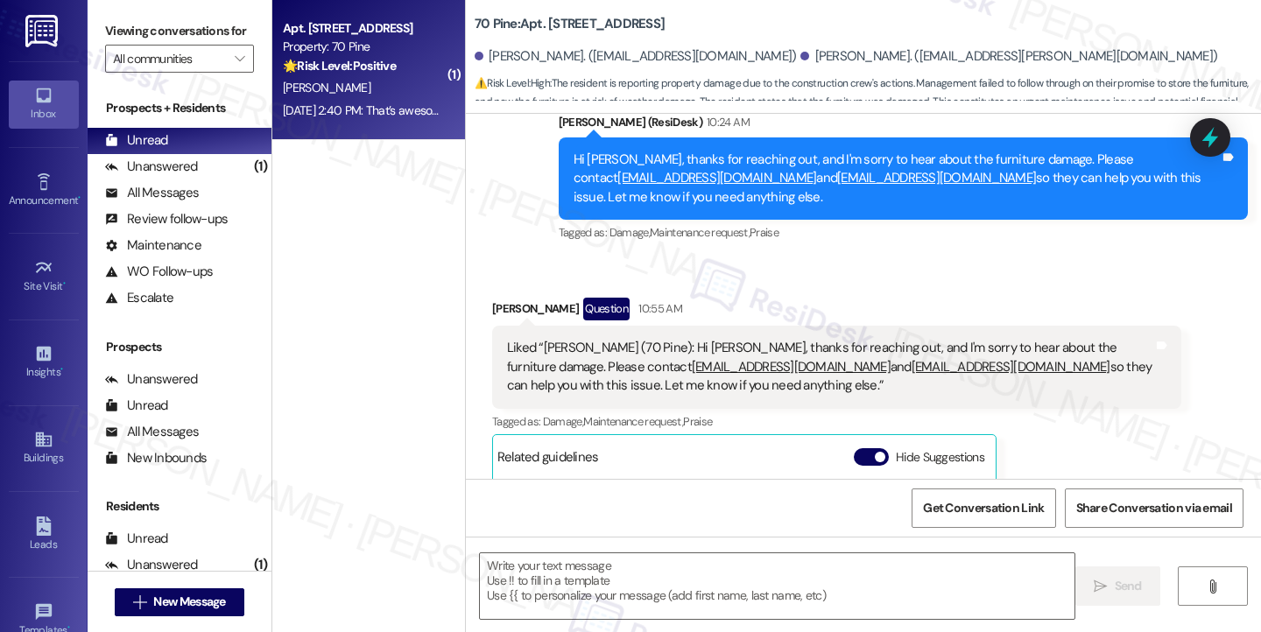 The height and width of the screenshot is (632, 1261). I want to click on a: Leads, so click(44, 535).